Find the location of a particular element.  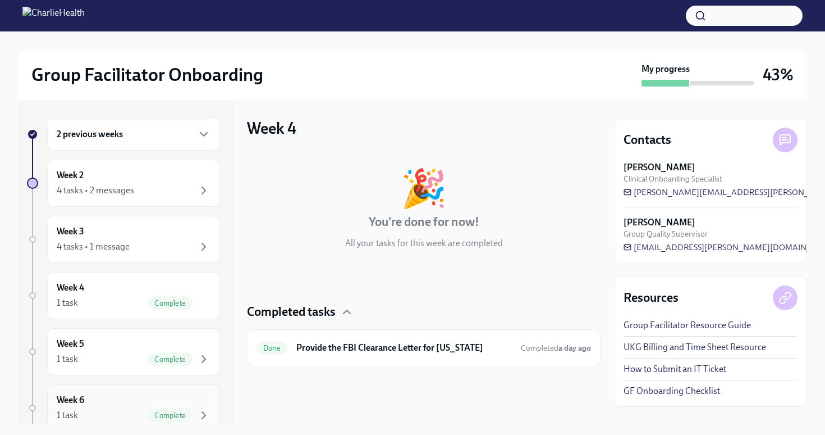

h3: 43% is located at coordinates (778, 75).